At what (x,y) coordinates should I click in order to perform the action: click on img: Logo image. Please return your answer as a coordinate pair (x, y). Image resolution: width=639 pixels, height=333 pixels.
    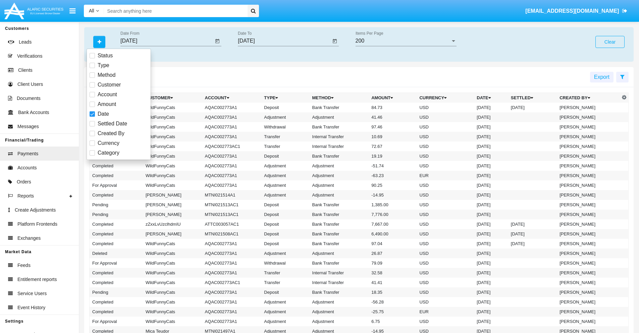
    Looking at the image, I should click on (34, 11).